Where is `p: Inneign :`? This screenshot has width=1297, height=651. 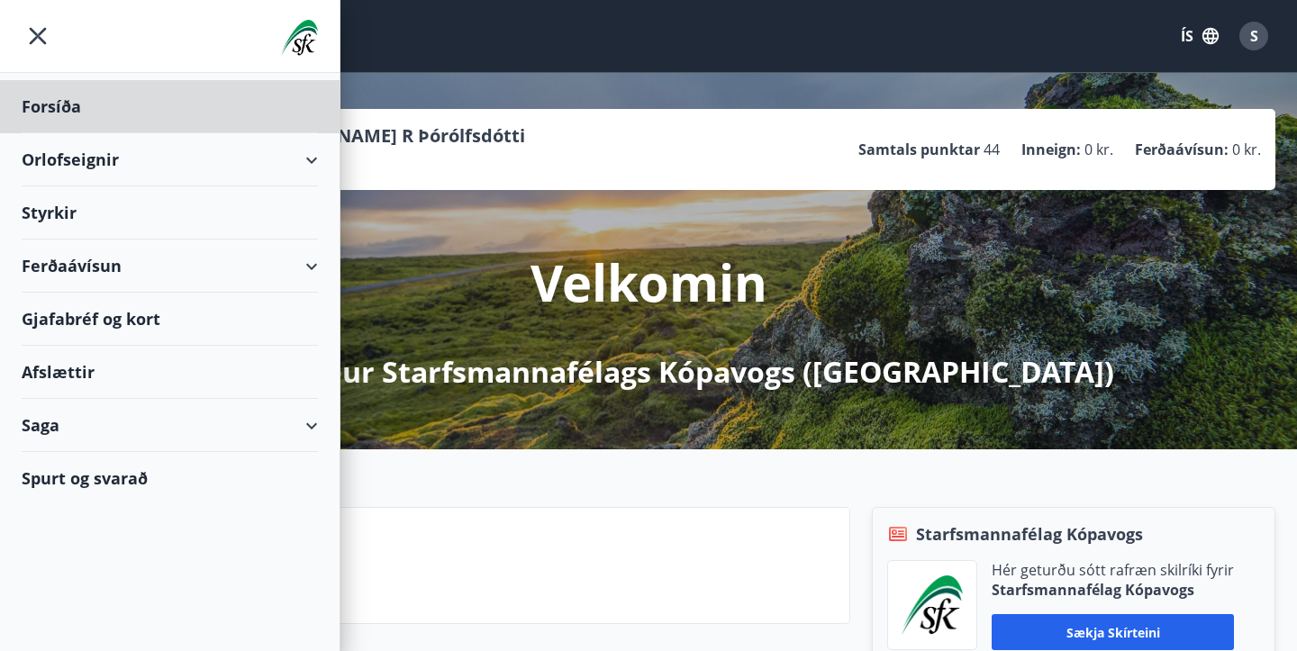
p: Inneign : is located at coordinates (1051, 149).